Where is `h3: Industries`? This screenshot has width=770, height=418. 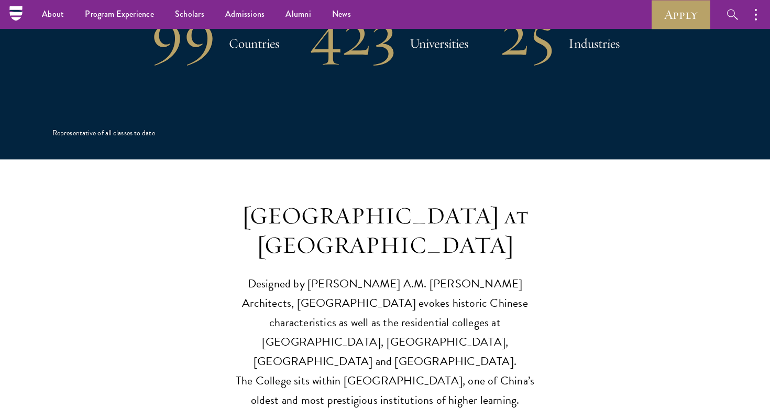 h3: Industries is located at coordinates (594, 43).